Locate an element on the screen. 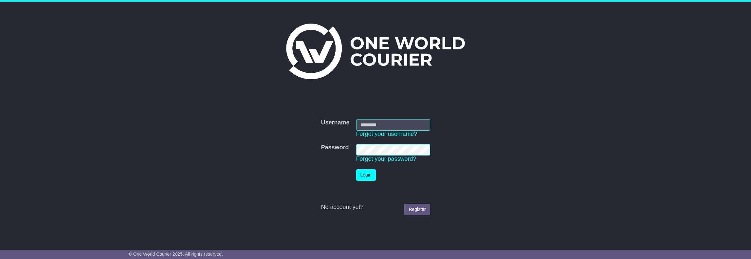 This screenshot has width=751, height=259. a: Forgot your username? is located at coordinates (387, 134).